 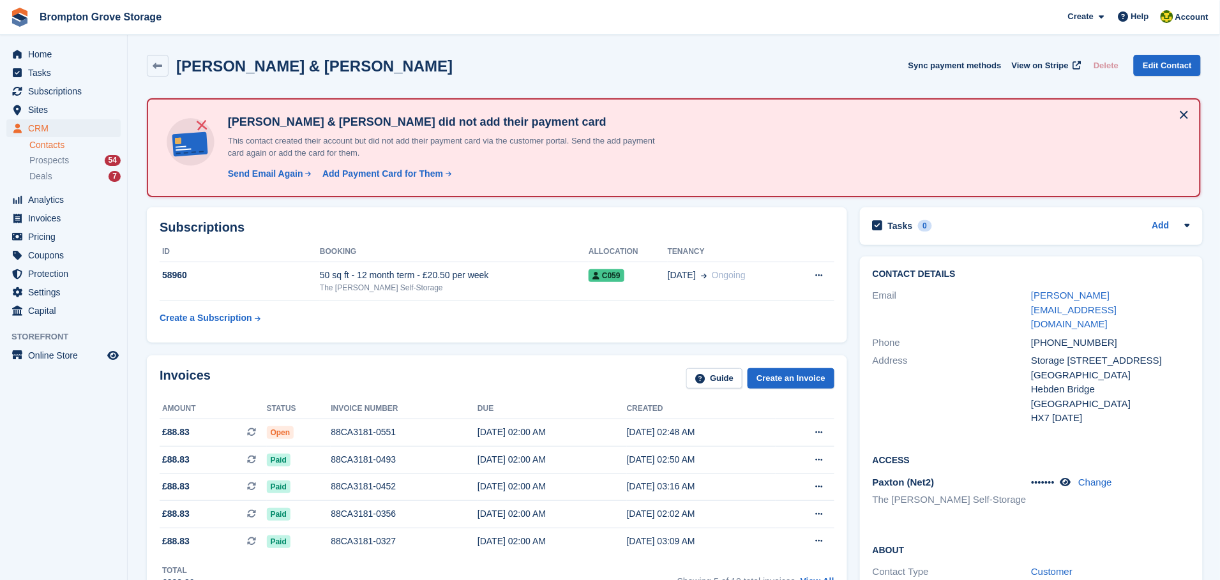 I want to click on h2: Access, so click(x=1031, y=460).